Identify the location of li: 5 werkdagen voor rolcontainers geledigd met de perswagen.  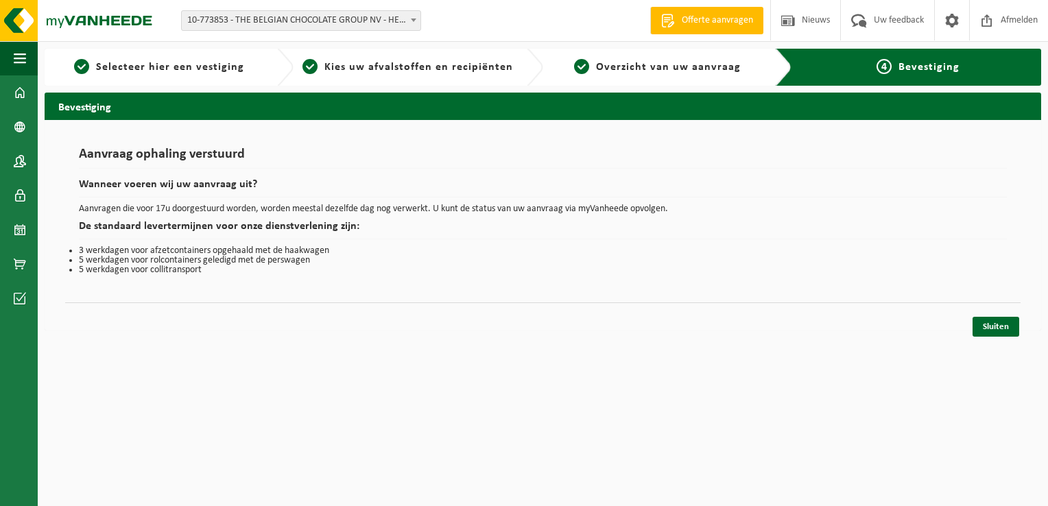
(542, 261).